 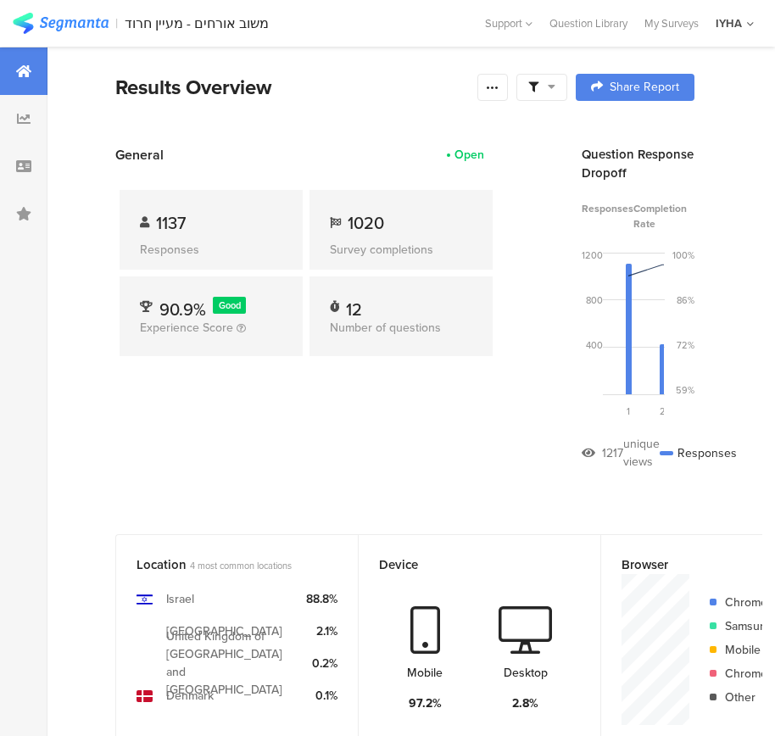 I want to click on div: 0.1%, so click(x=322, y=696).